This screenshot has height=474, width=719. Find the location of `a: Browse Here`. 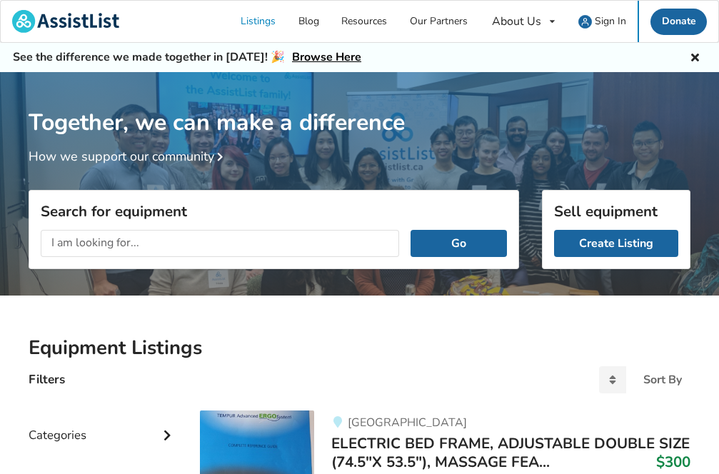

a: Browse Here is located at coordinates (326, 57).